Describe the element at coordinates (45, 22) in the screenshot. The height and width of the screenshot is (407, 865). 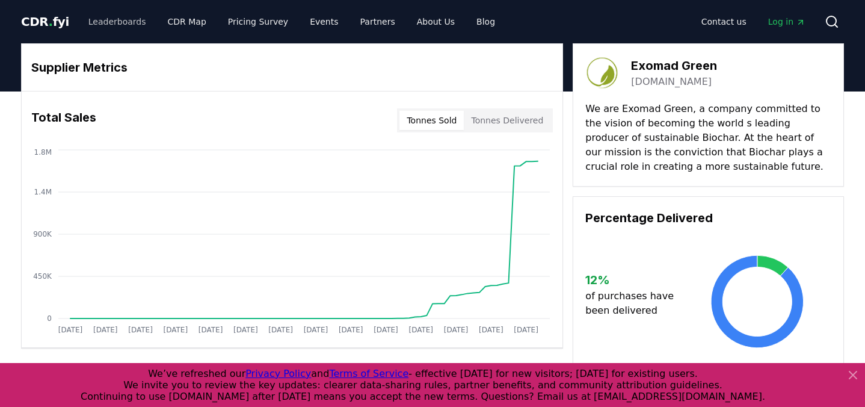
I see `span: CDR fyi` at that location.